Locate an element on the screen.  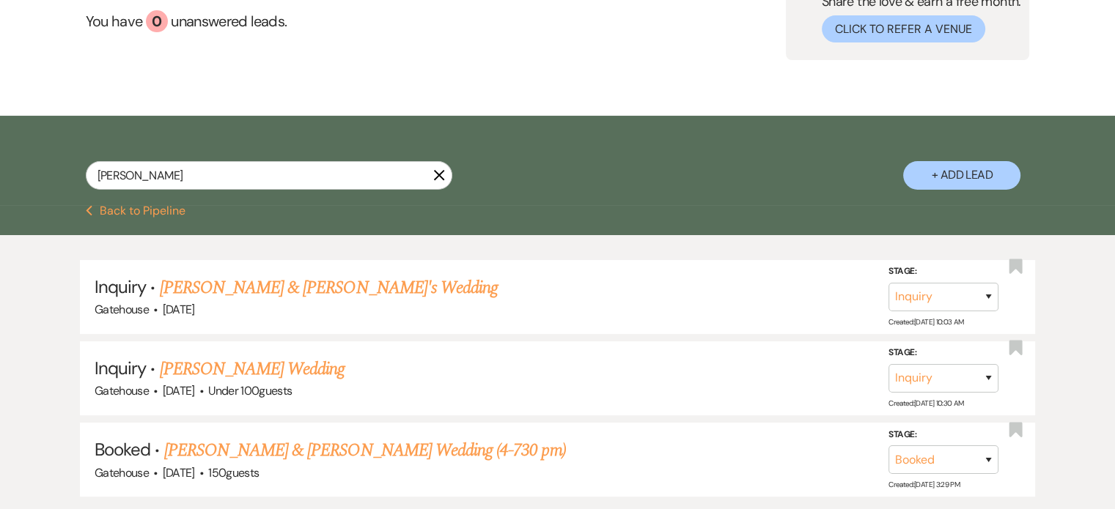
button: Click to Refer a Venue is located at coordinates (903, 29).